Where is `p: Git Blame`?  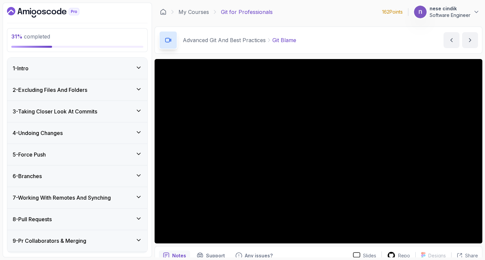 p: Git Blame is located at coordinates (284, 40).